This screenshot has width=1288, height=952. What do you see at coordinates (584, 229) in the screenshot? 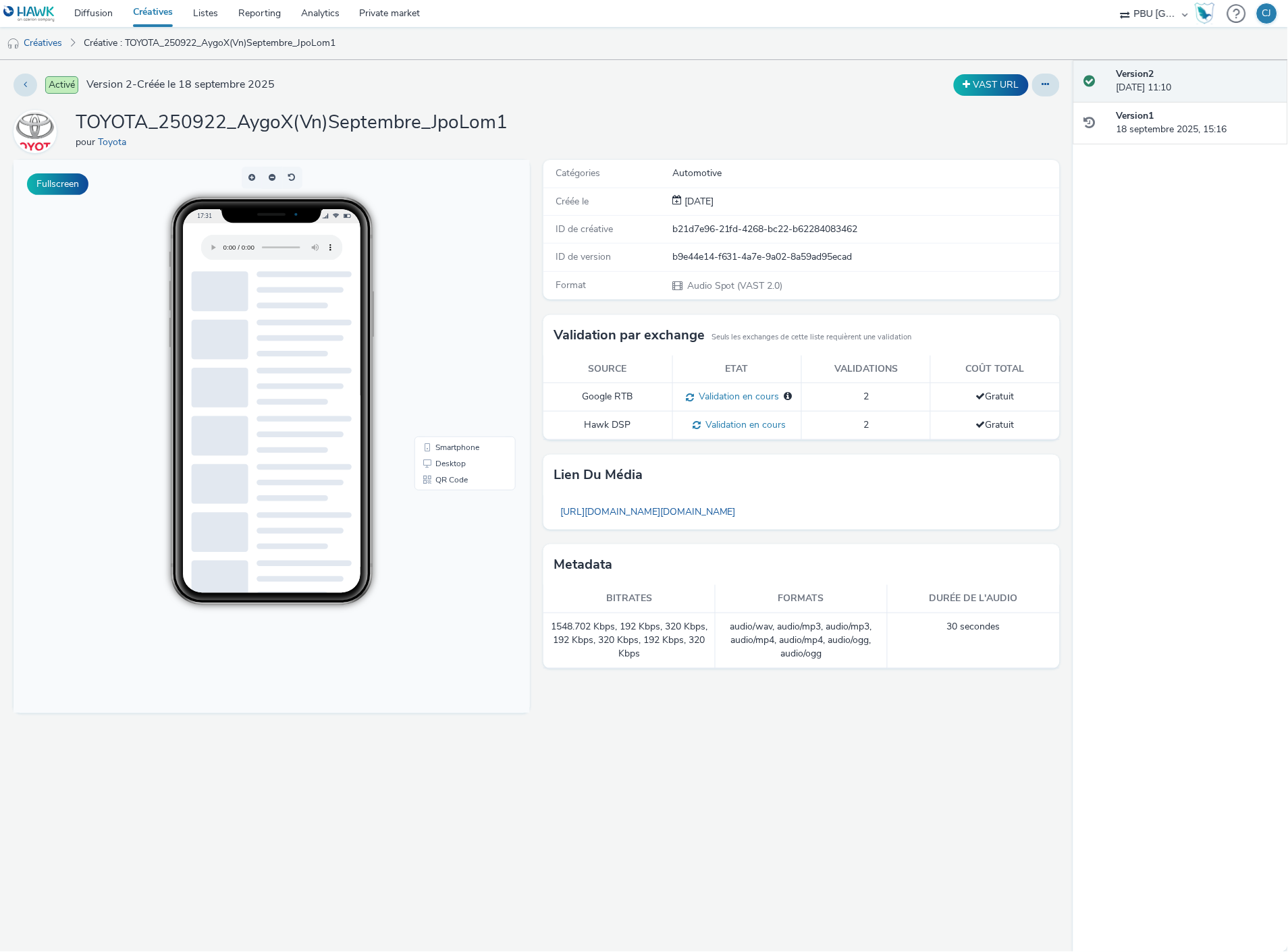
I see `span: ID de créative` at bounding box center [584, 229].